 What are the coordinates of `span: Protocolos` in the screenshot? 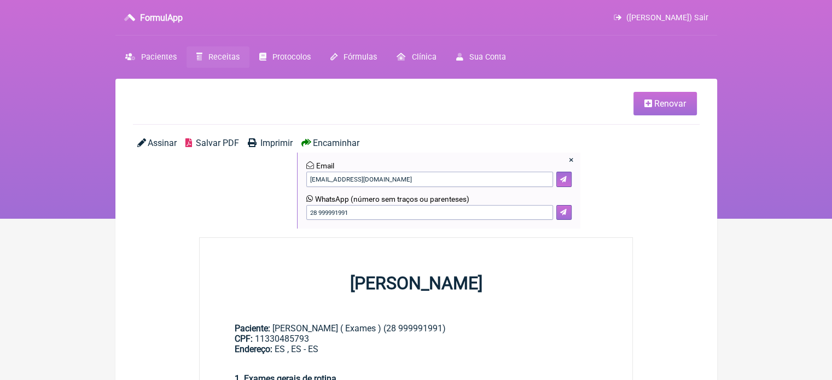 It's located at (292, 57).